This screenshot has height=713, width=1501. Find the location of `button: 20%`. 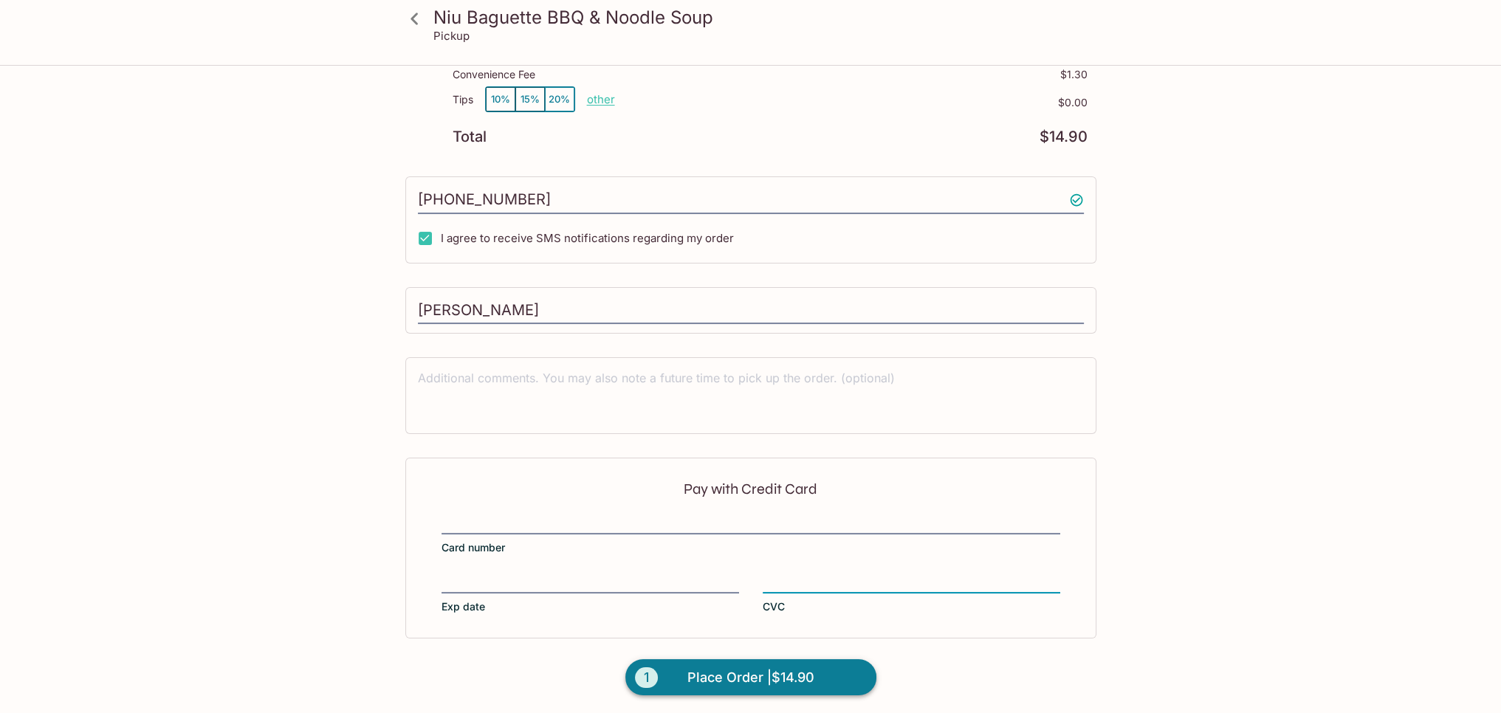

button: 20% is located at coordinates (560, 99).